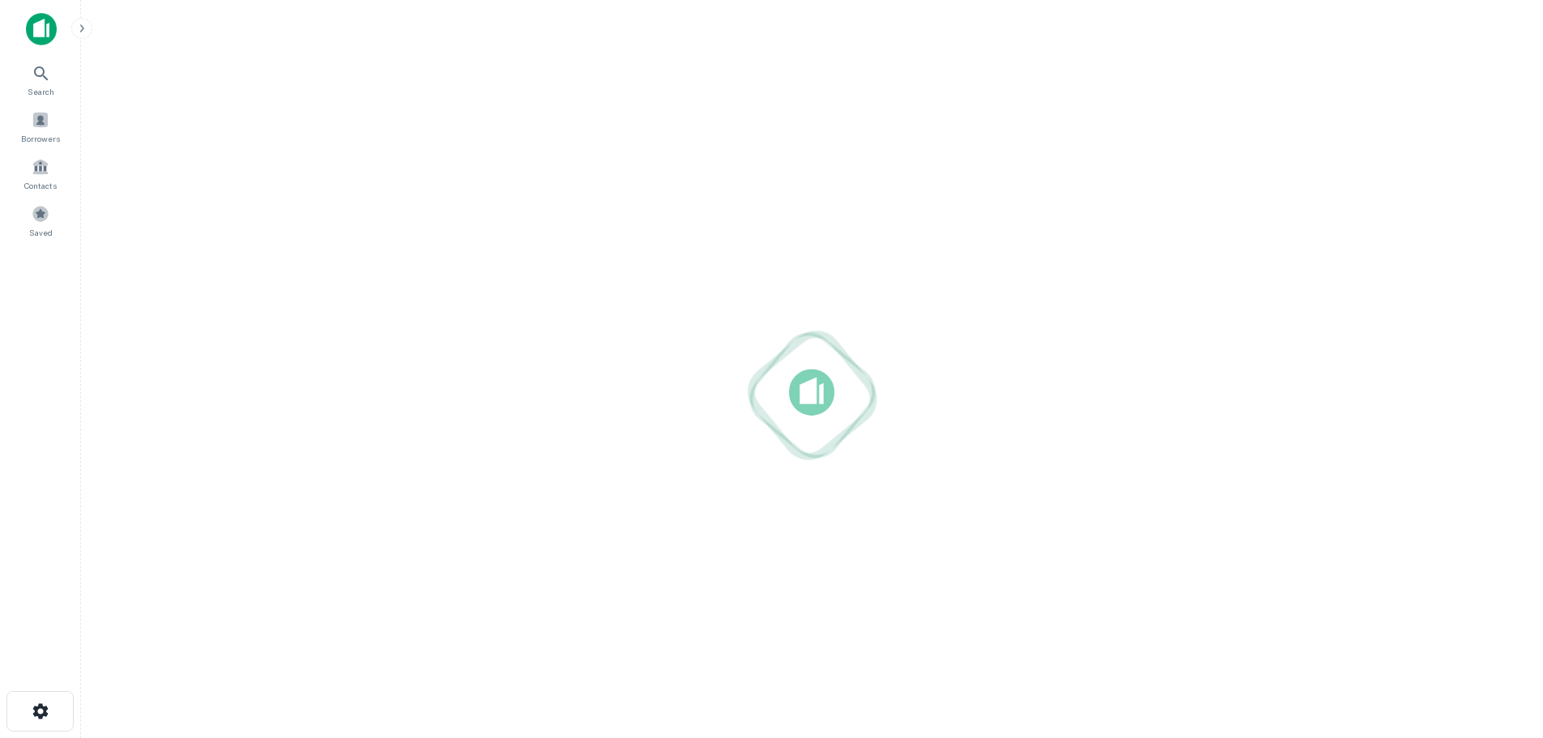  I want to click on div: Chat Widget, so click(1503, 647).